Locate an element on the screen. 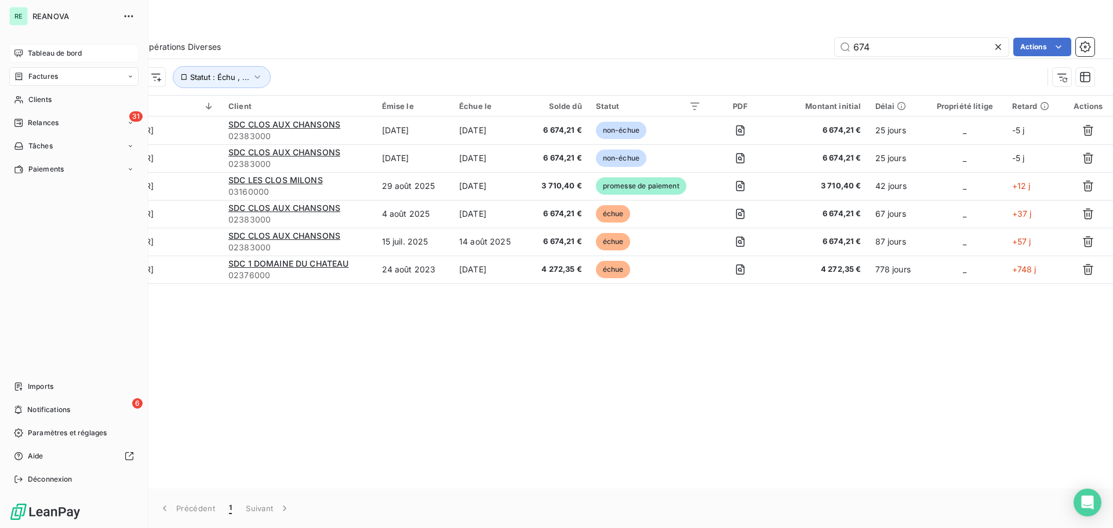  div: Open Intercom Messenger is located at coordinates (1088, 503).